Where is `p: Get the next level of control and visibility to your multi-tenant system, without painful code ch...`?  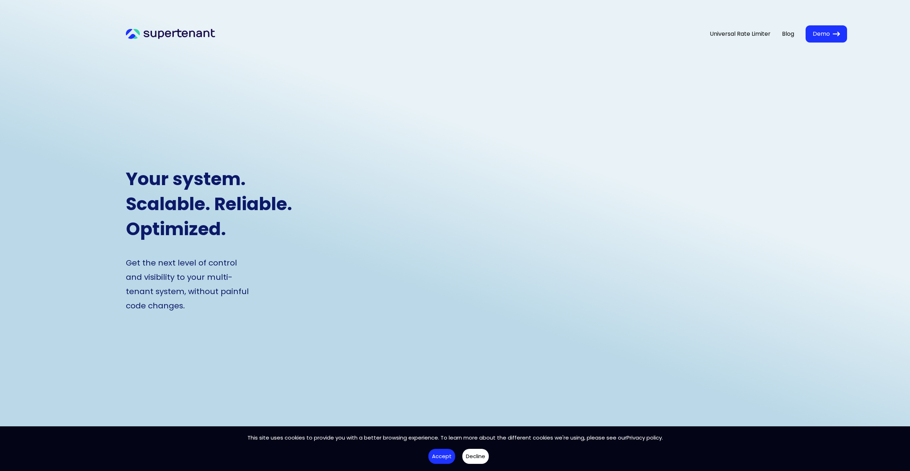
p: Get the next level of control and visibility to your multi-tenant system, without painful code ch... is located at coordinates (188, 285).